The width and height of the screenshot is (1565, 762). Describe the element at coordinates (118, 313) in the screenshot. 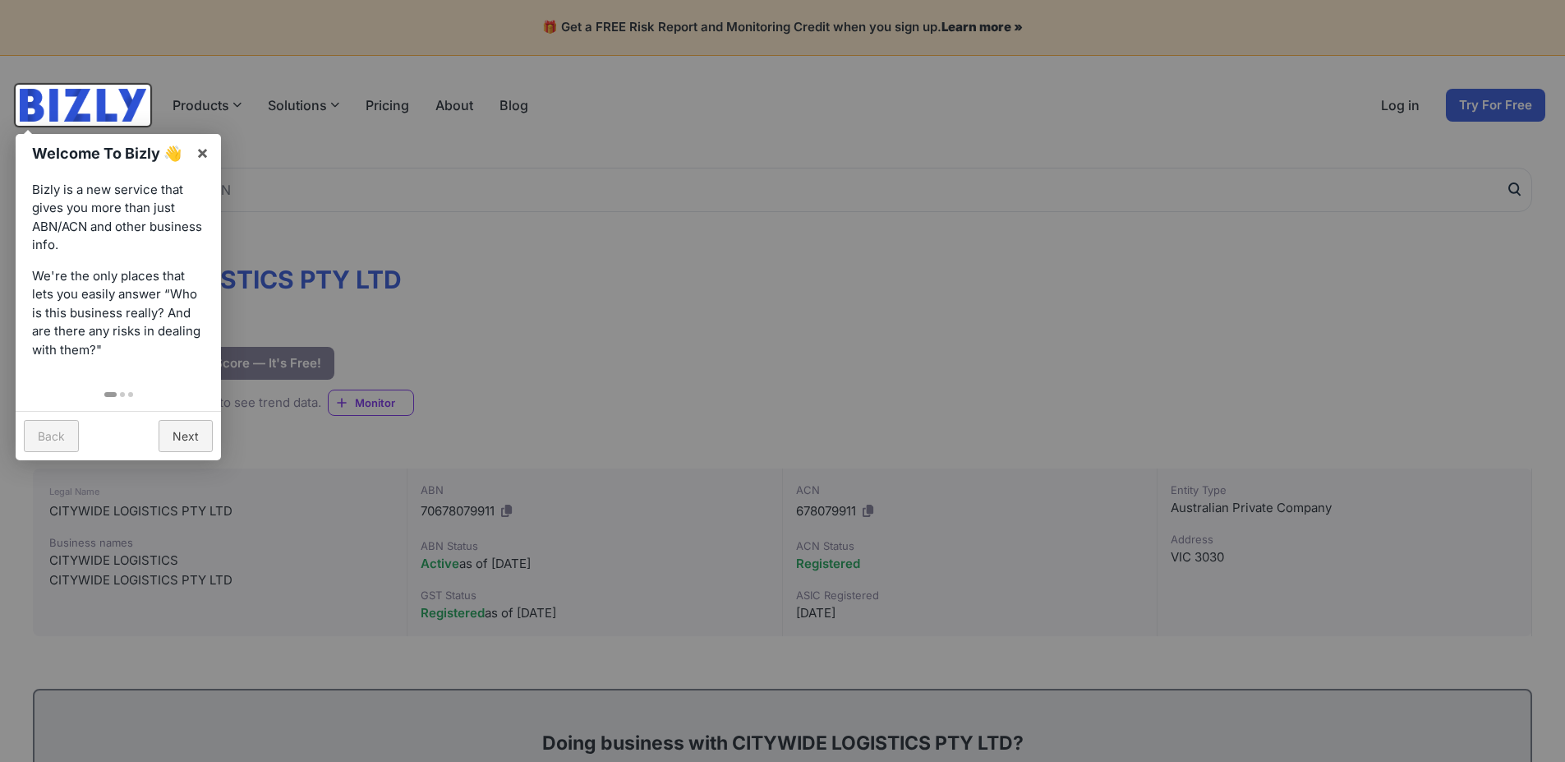

I see `p: We're the only places that lets you easily answer “Who is this business really? And are there any...` at that location.